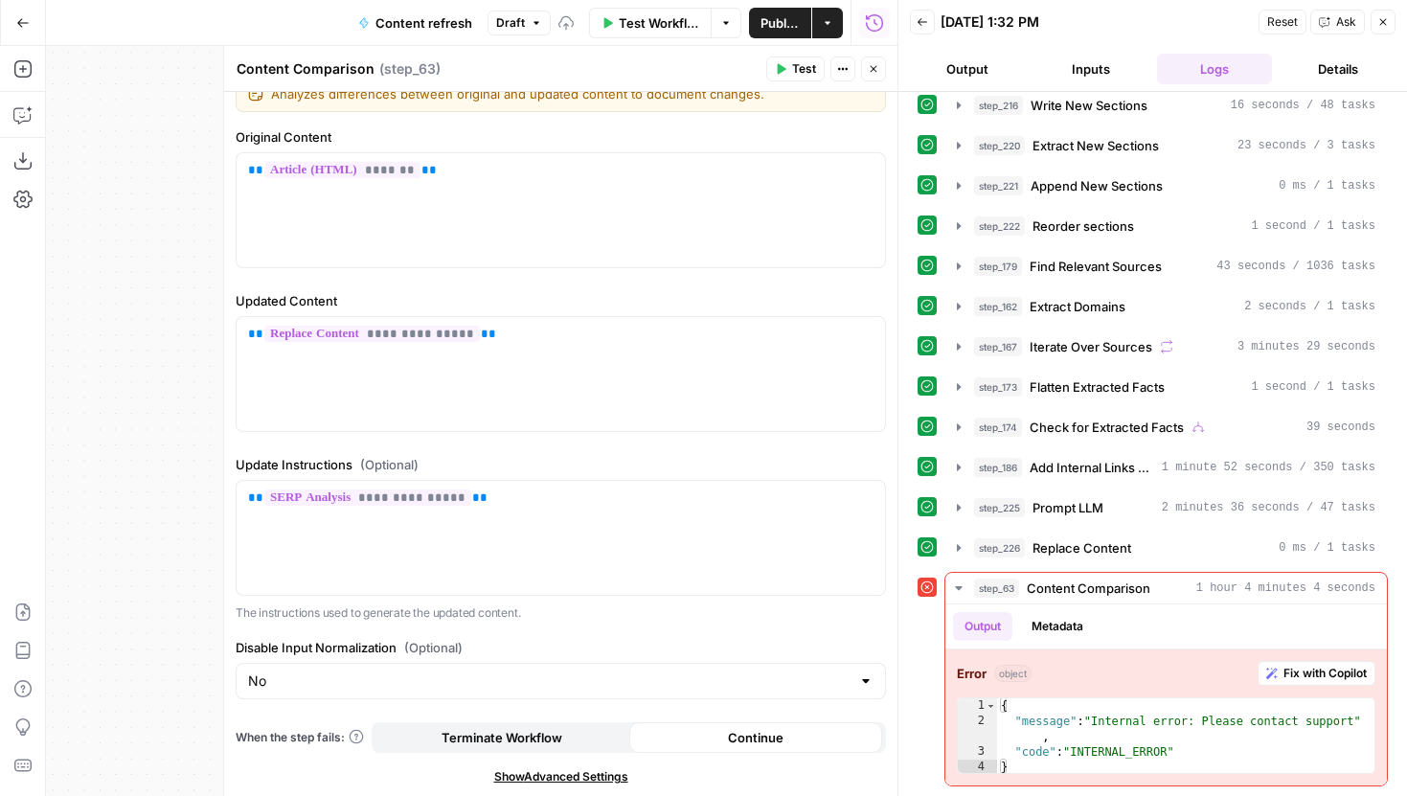 The width and height of the screenshot is (1407, 796). Describe the element at coordinates (1310, 307) in the screenshot. I see `span: 2 seconds / 1 tasks` at that location.